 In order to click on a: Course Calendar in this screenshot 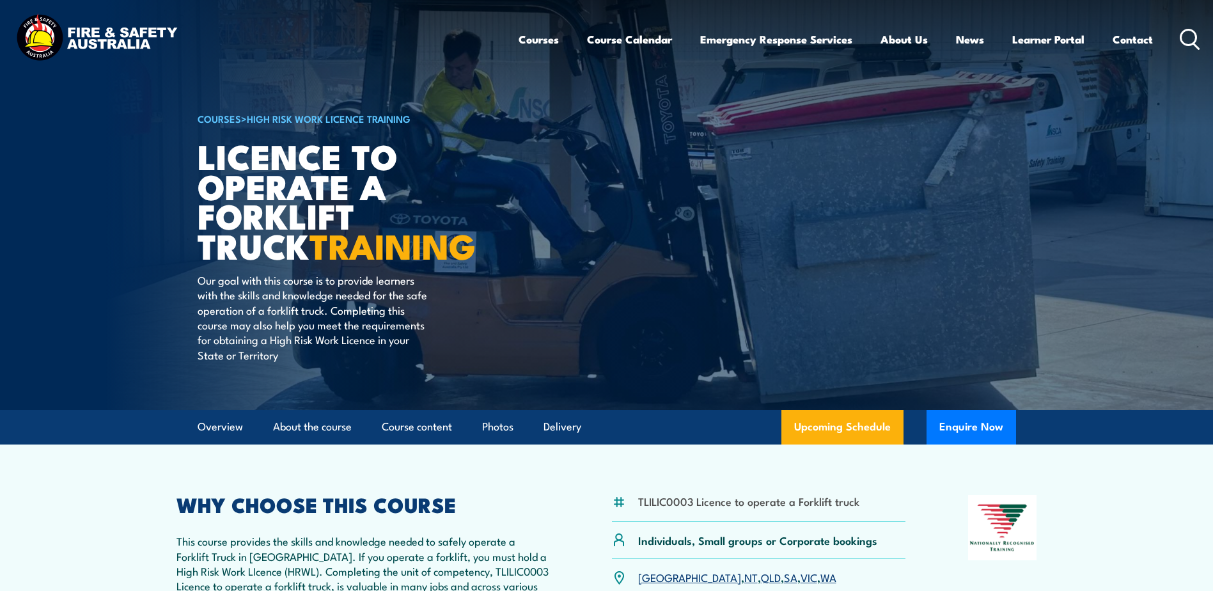, I will do `click(629, 39)`.